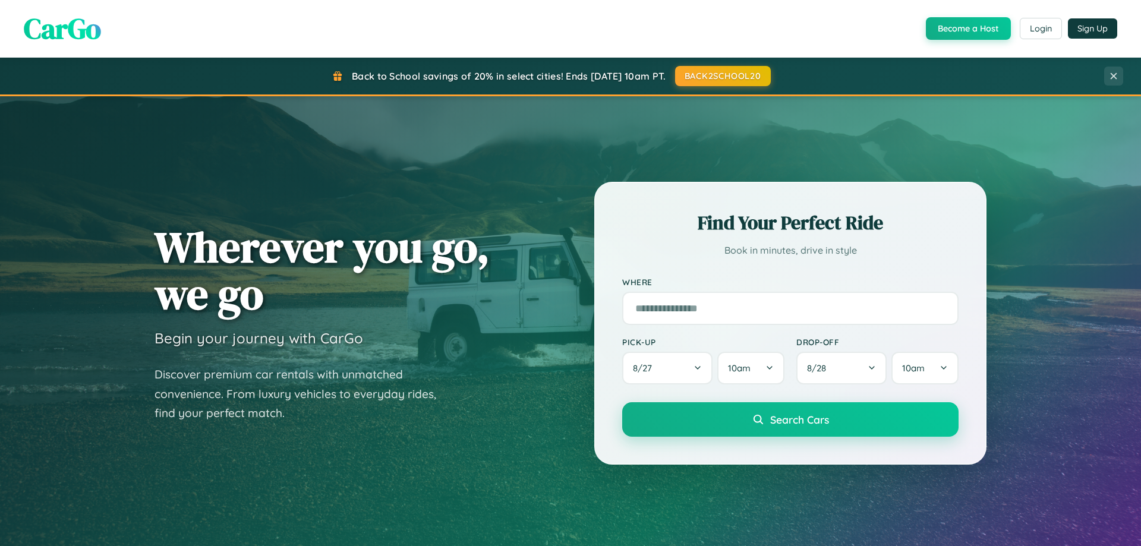 The height and width of the screenshot is (546, 1141). I want to click on p: Book in minutes, drive in style, so click(790, 250).